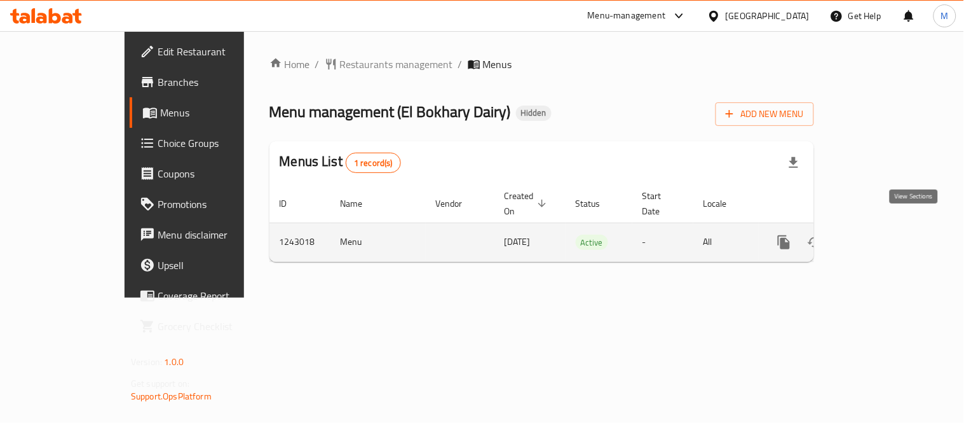 The width and height of the screenshot is (964, 423). What do you see at coordinates (534, 113) in the screenshot?
I see `div: Hidden` at bounding box center [534, 113].